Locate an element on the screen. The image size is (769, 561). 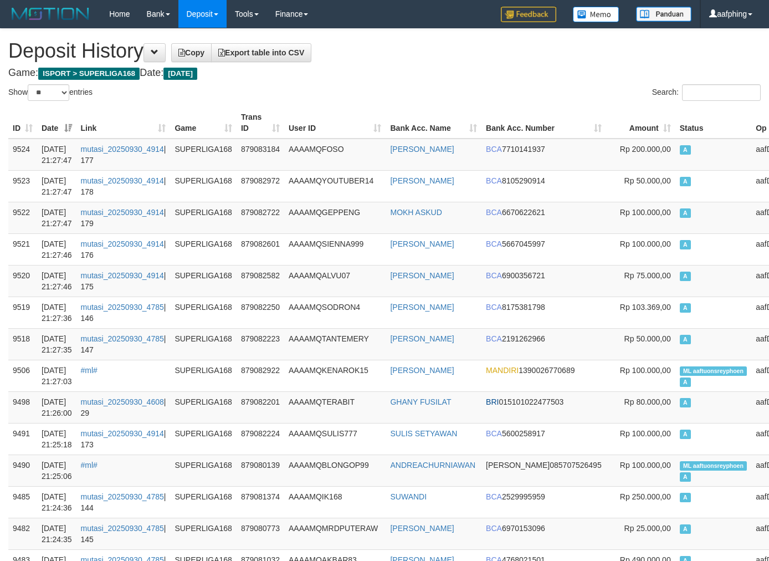
th: Bank Acc. Name: activate to sort column ascending is located at coordinates (433, 122).